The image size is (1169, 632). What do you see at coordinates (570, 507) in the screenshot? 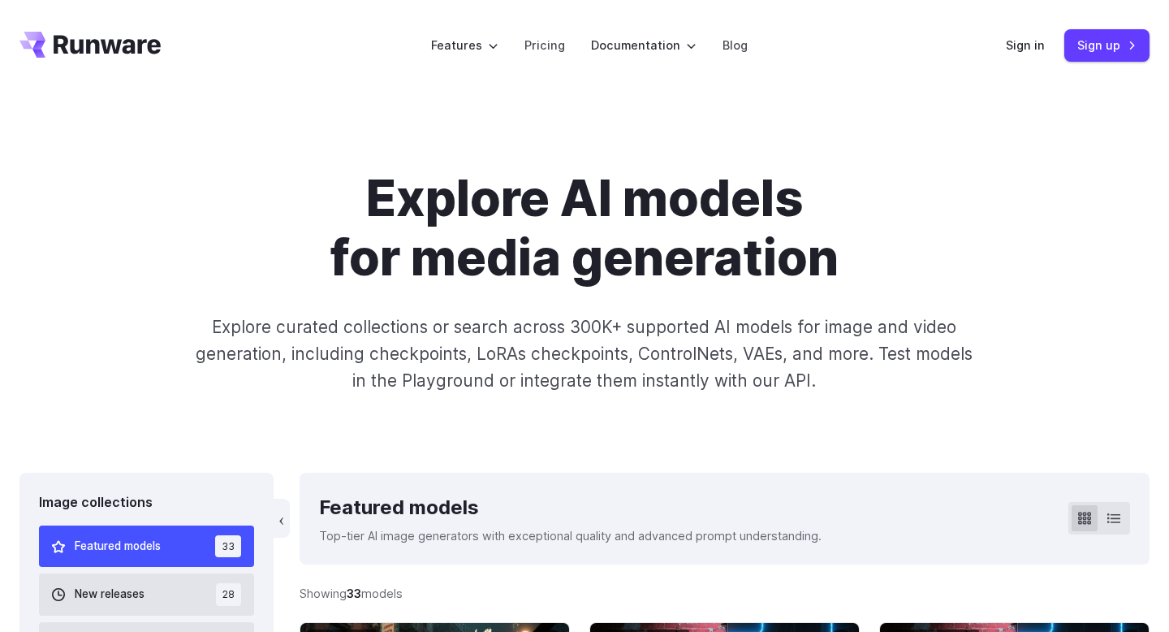
I see `div: Featured models` at bounding box center [570, 507].